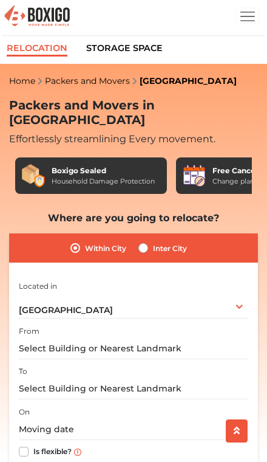 This screenshot has height=462, width=267. I want to click on div: Household Damage Protection, so click(103, 181).